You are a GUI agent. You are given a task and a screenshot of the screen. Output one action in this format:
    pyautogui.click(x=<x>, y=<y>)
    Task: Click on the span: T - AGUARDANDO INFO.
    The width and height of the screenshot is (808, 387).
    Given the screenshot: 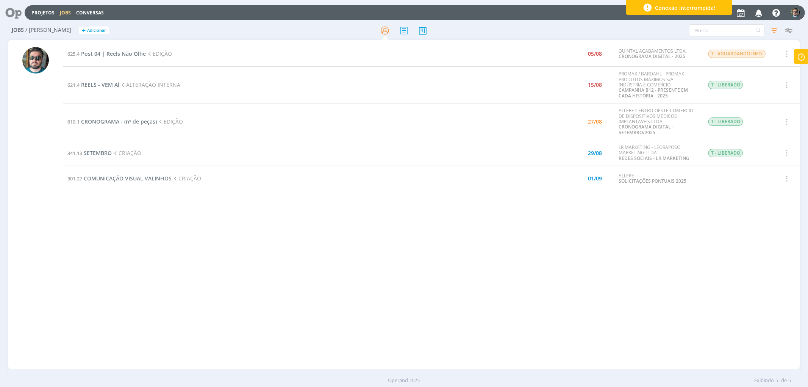 What is the action you would take?
    pyautogui.click(x=737, y=54)
    